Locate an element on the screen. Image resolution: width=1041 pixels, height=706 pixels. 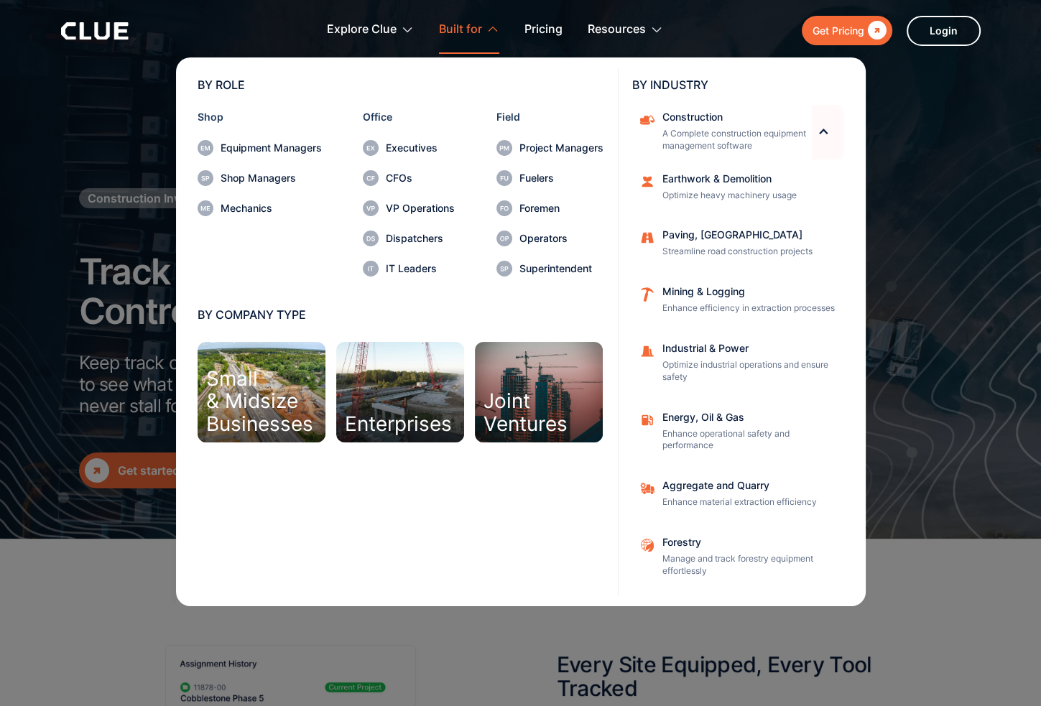
a: CFOs is located at coordinates (409, 178).